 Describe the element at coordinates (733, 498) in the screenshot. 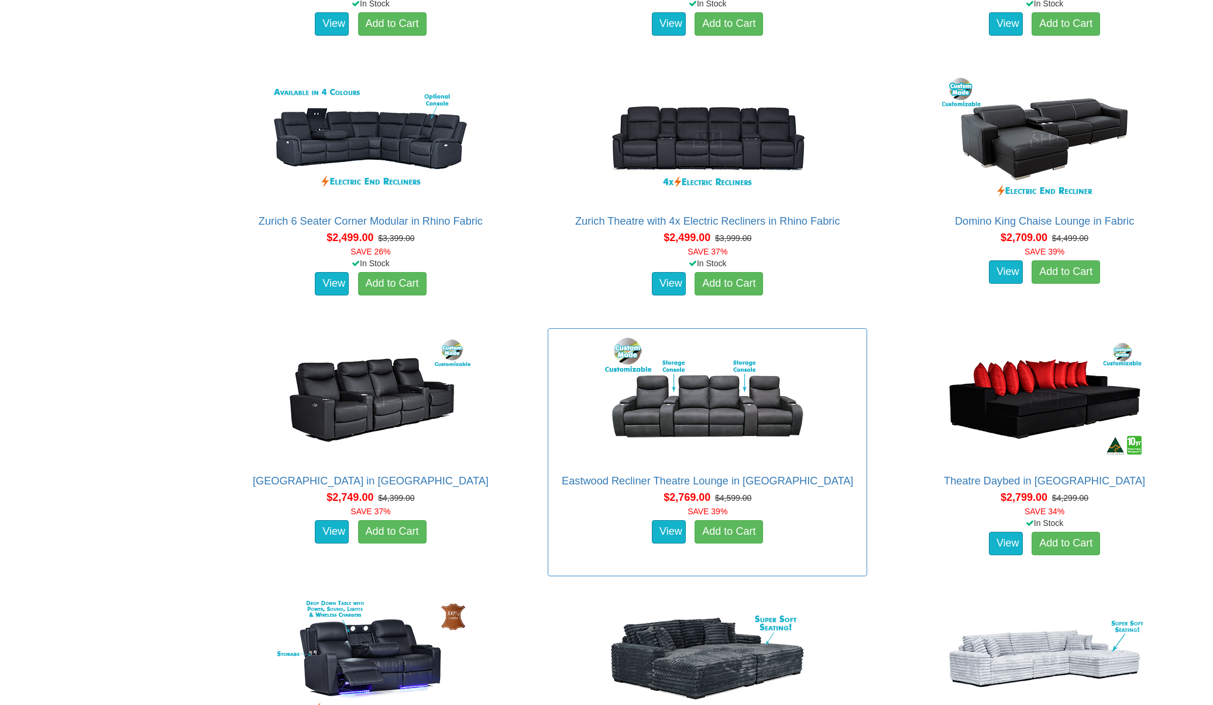

I see `del: $4,599.00` at that location.